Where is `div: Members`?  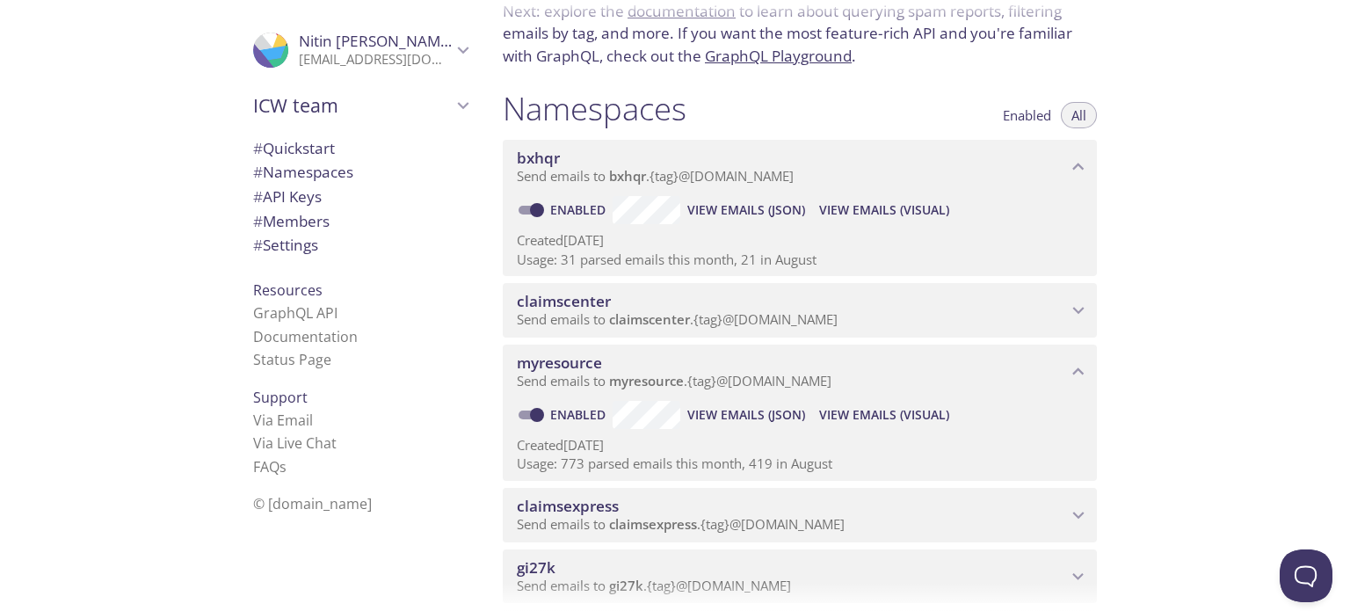 div: Members is located at coordinates (360, 221).